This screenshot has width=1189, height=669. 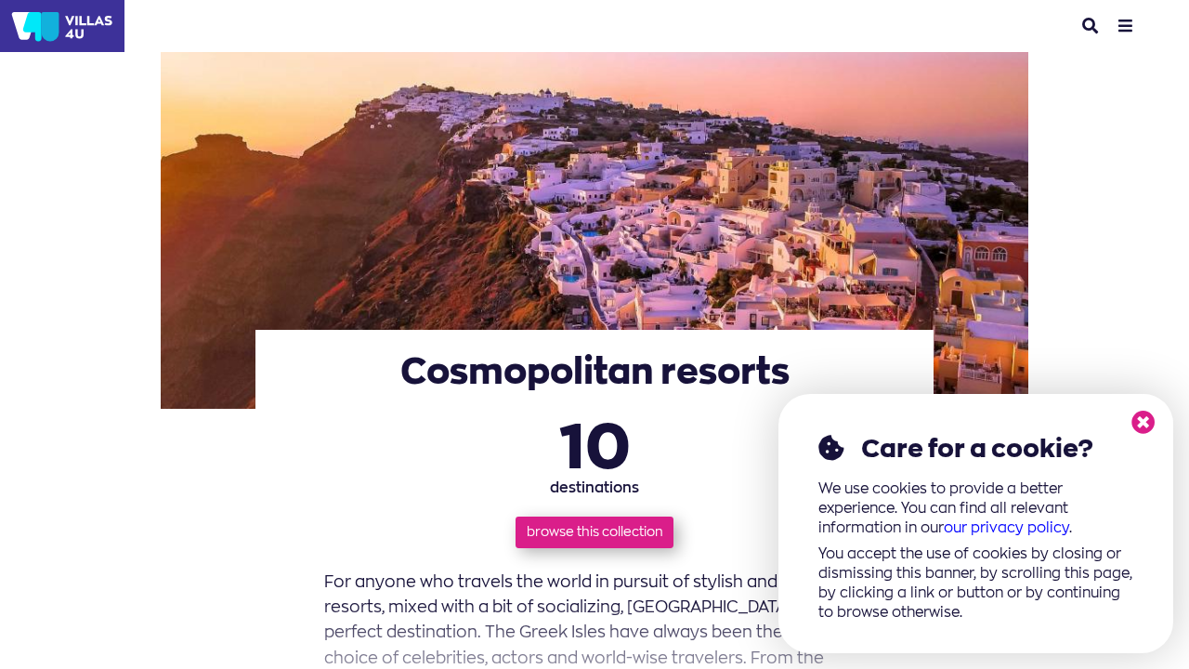 What do you see at coordinates (594, 230) in the screenshot?
I see `img: Cosmopolitan resorts` at bounding box center [594, 230].